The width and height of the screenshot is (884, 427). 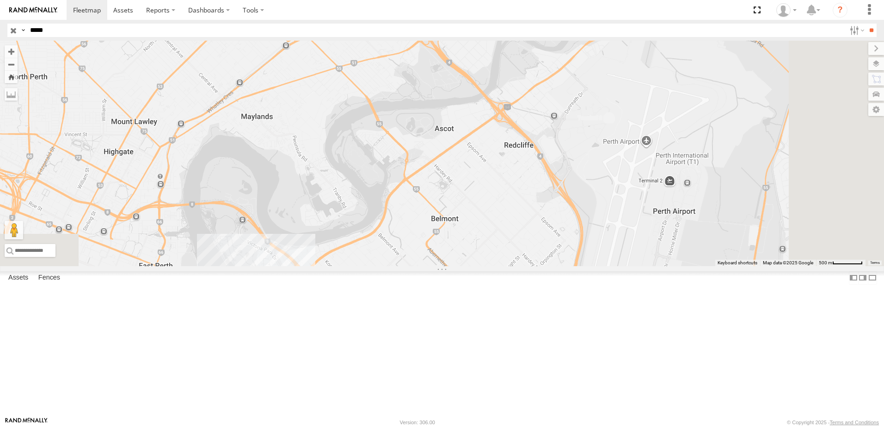 What do you see at coordinates (873, 278) in the screenshot?
I see `label: Hide Summary Table` at bounding box center [873, 278].